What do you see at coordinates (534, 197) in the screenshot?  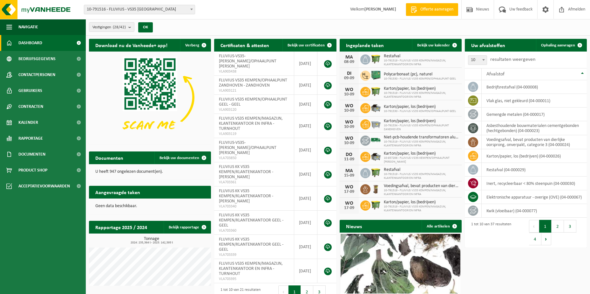 I see `td: elektronische apparatuur - overige (OVE) (04-000067)` at bounding box center [534, 197].